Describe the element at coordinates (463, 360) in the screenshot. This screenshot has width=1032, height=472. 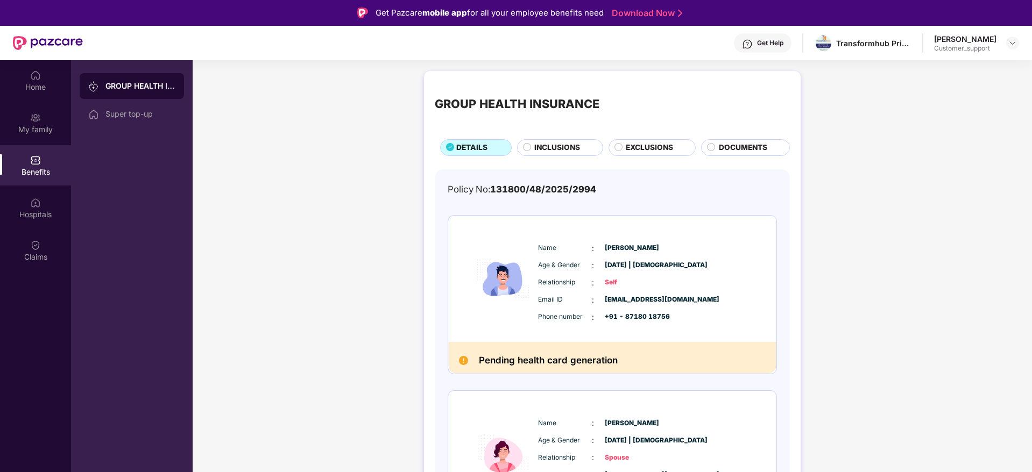
I see `img: Pending` at that location.